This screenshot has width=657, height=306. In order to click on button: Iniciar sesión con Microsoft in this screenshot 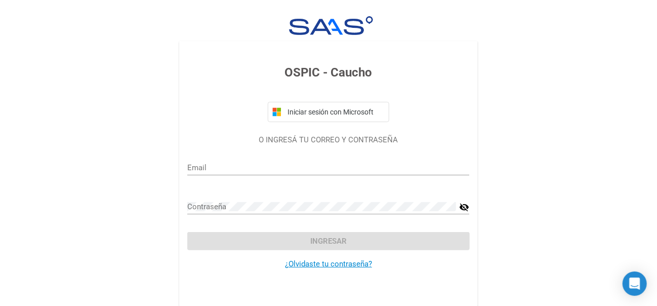, I will do `click(328, 112)`.